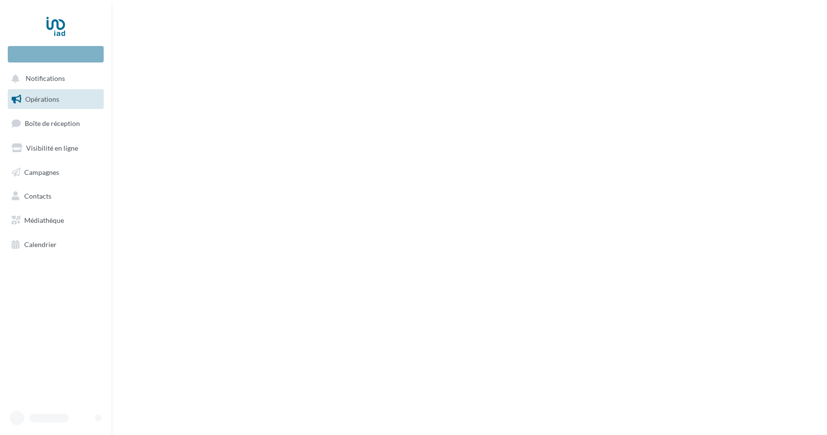  What do you see at coordinates (44, 220) in the screenshot?
I see `span: Médiathèque` at bounding box center [44, 220].